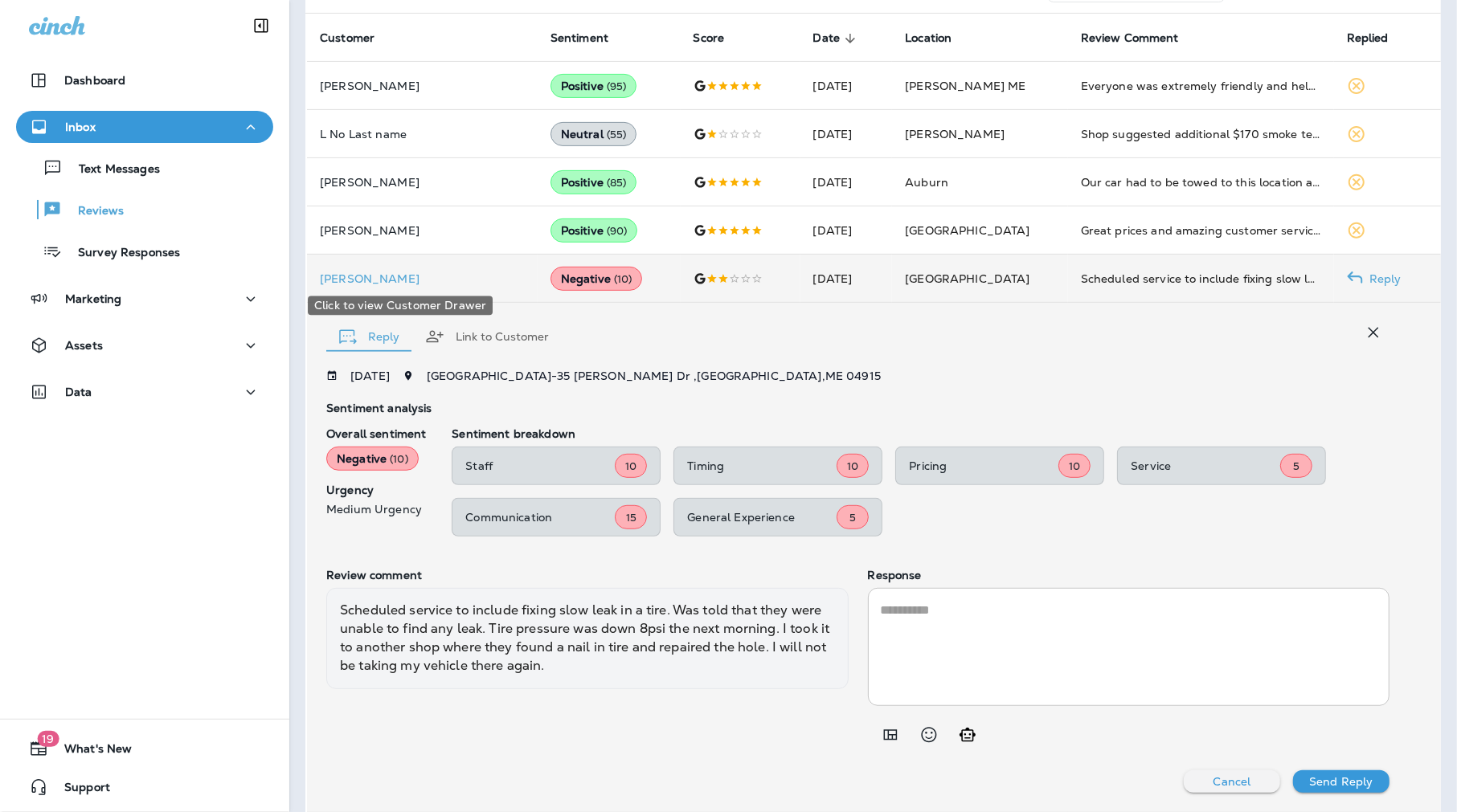 This screenshot has height=812, width=1457. What do you see at coordinates (631, 517) in the screenshot?
I see `span: 15` at bounding box center [631, 517].